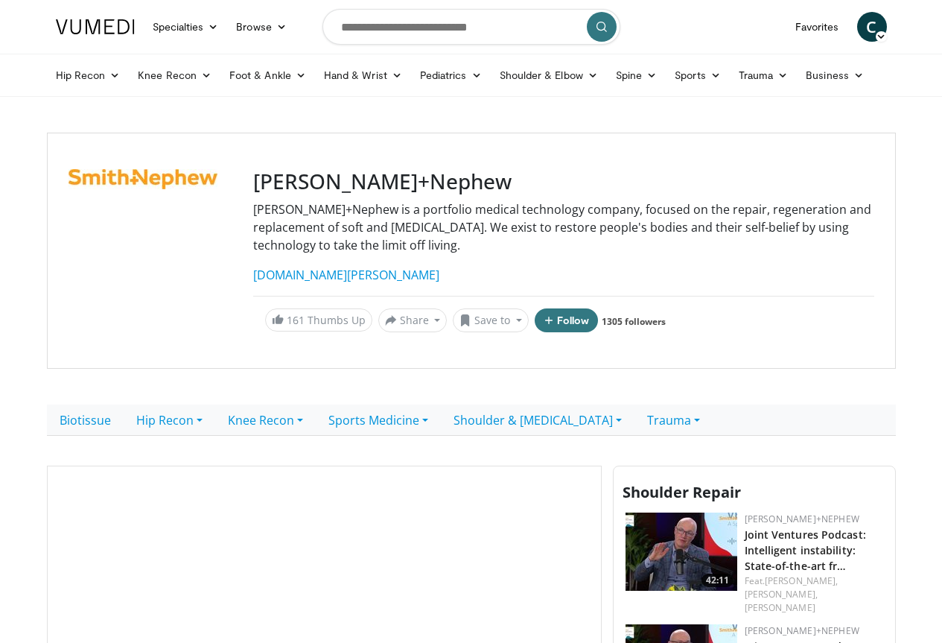  Describe the element at coordinates (95, 27) in the screenshot. I see `img: VuMedi Logo` at that location.